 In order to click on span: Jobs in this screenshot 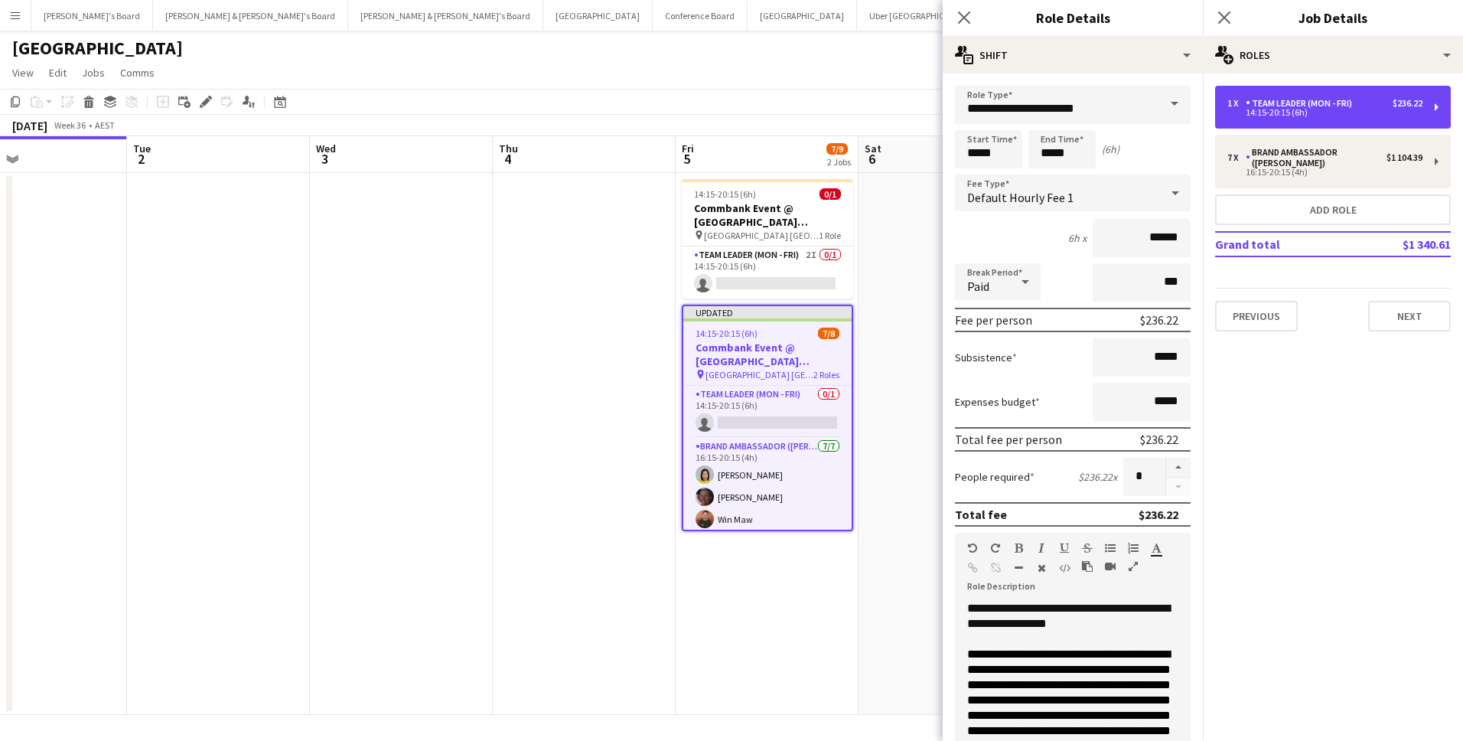, I will do `click(93, 73)`.